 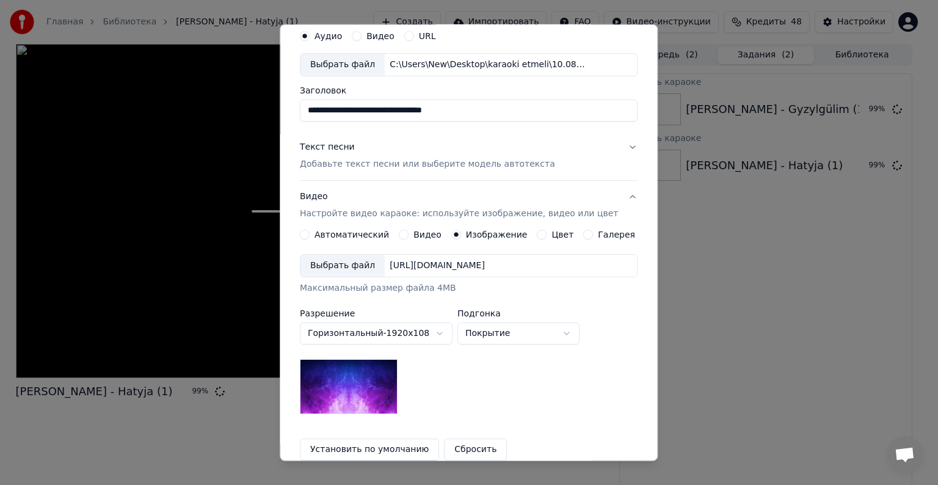 I want to click on label: Разрешение, so click(x=376, y=313).